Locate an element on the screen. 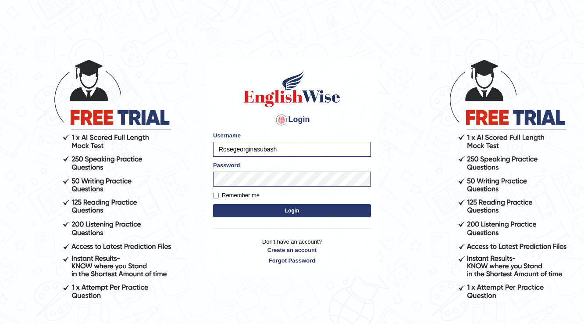 The image size is (584, 324). label: Password is located at coordinates (226, 165).